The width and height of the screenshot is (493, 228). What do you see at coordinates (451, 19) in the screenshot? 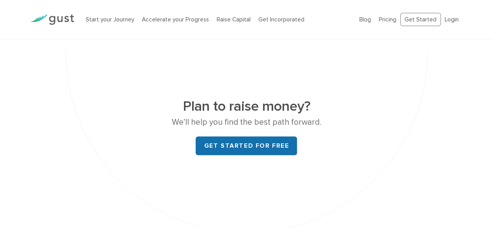
I see `a: Login` at bounding box center [451, 19].